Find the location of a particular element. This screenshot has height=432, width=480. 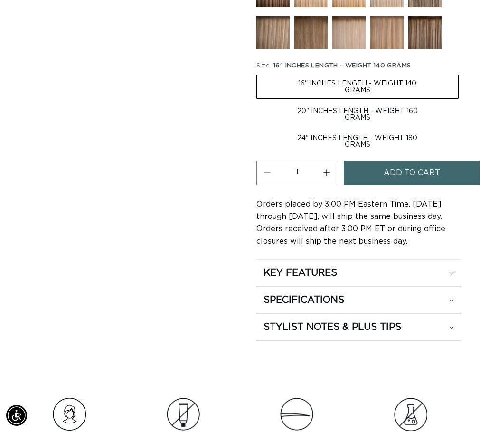

legend: Size : is located at coordinates (334, 66).